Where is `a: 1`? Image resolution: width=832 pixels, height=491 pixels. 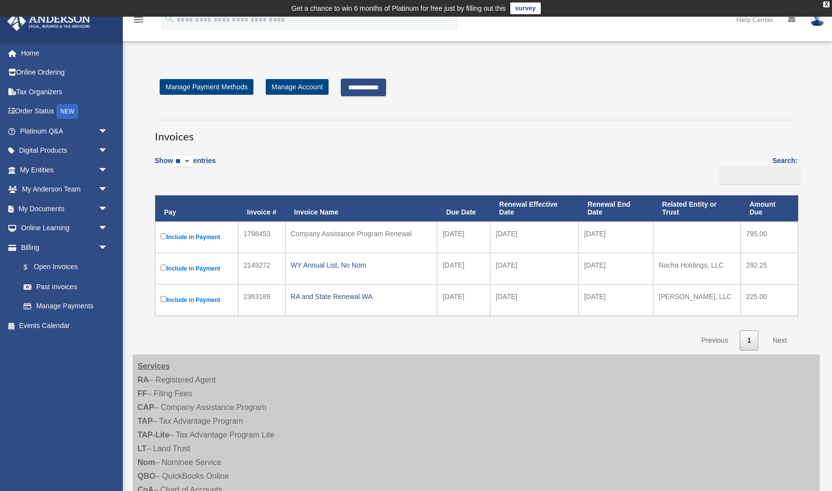 a: 1 is located at coordinates (749, 340).